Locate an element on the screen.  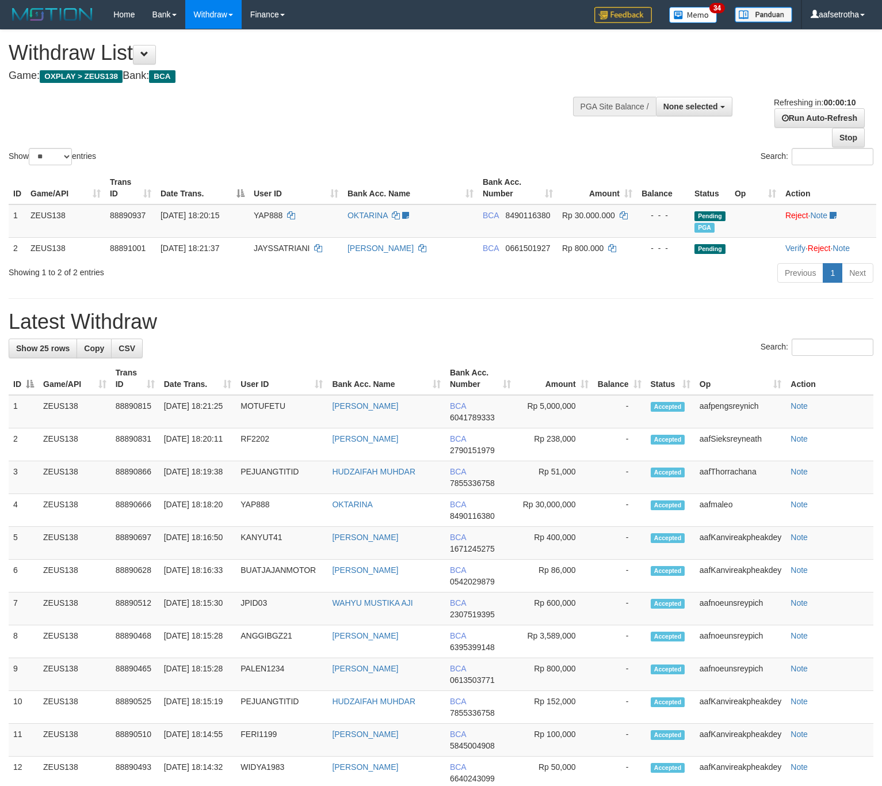
span: JAYSSATRIANI is located at coordinates (282, 248).